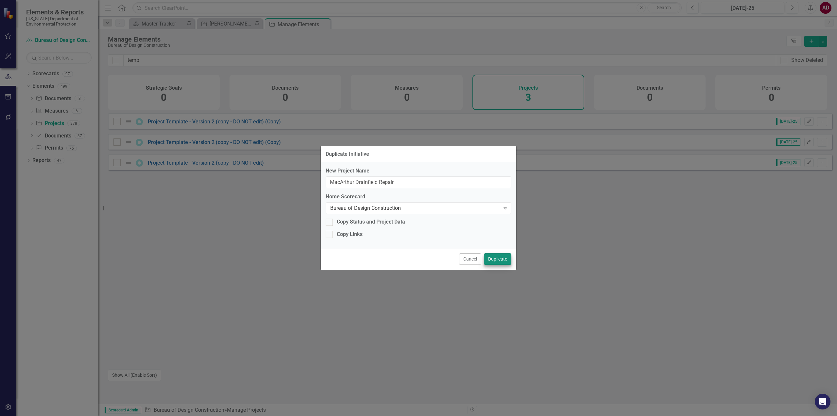 Image resolution: width=837 pixels, height=416 pixels. What do you see at coordinates (498, 259) in the screenshot?
I see `button: Duplicate` at bounding box center [498, 259].